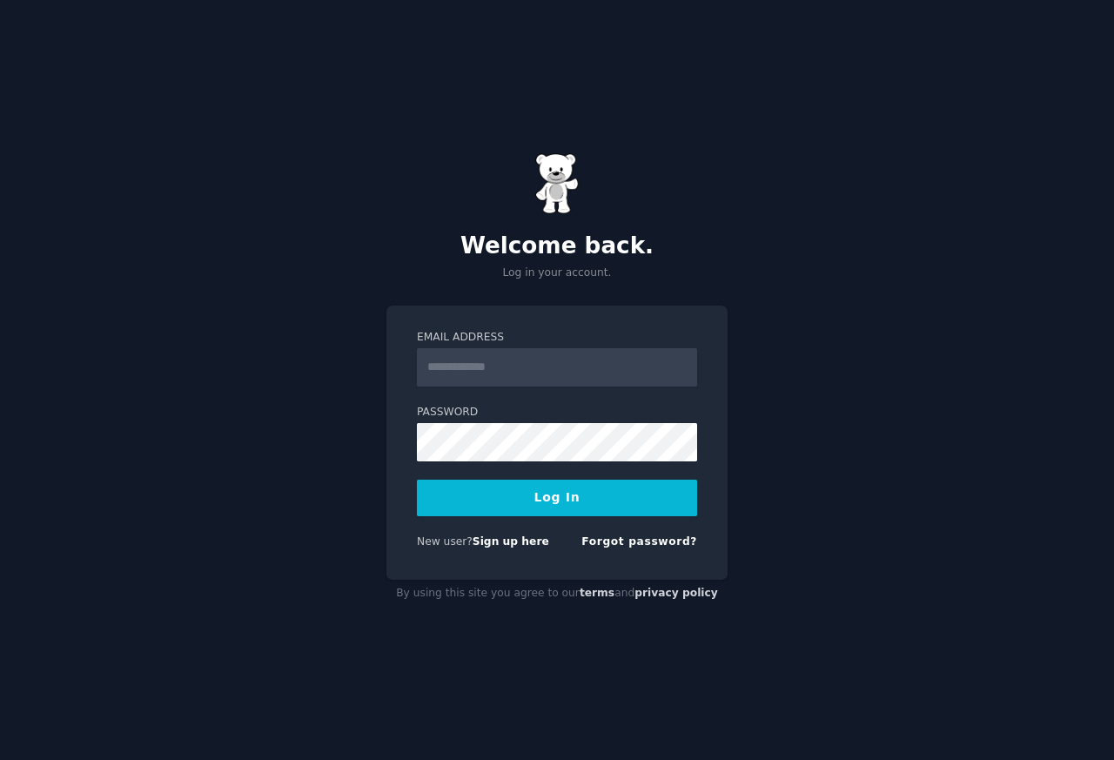 The height and width of the screenshot is (760, 1114). Describe the element at coordinates (557, 273) in the screenshot. I see `p: Log in your account.` at that location.